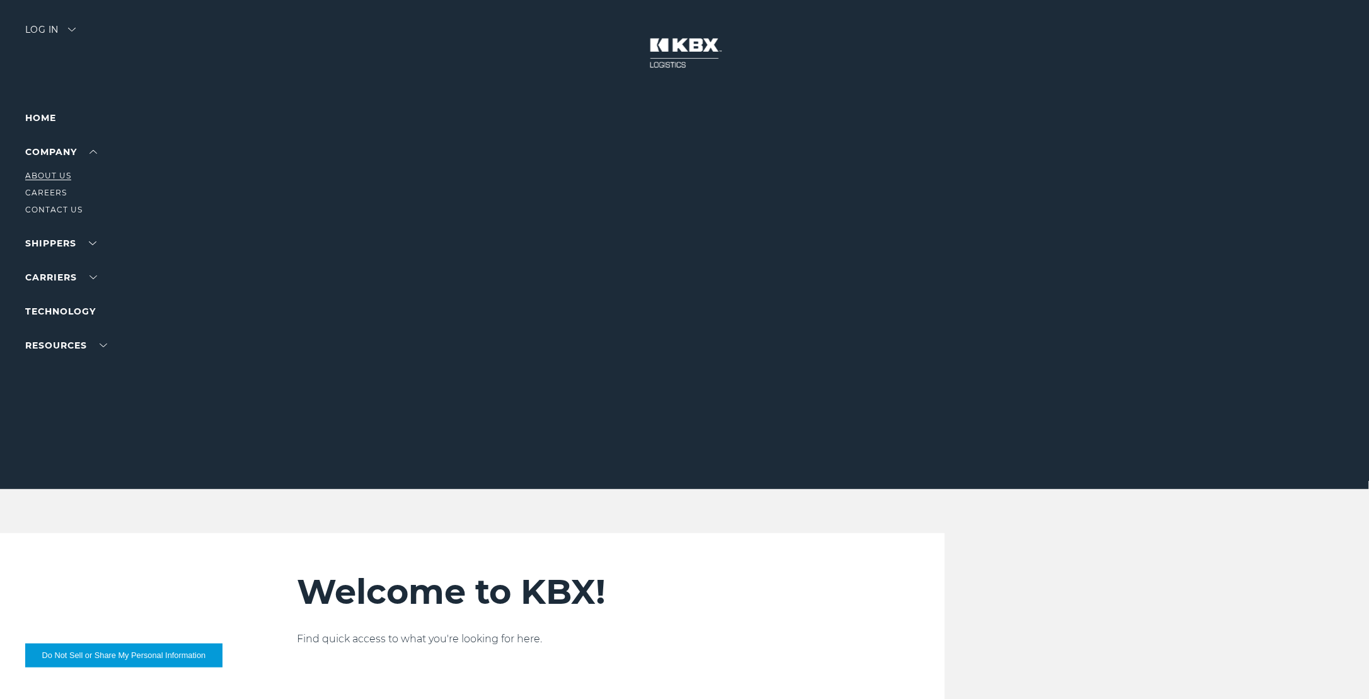 The image size is (1369, 699). Describe the element at coordinates (66, 345) in the screenshot. I see `a: RESOURCES` at that location.